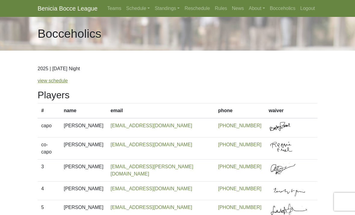  Describe the element at coordinates (292, 128) in the screenshot. I see `img: signed at 2/1/25 3:54pm` at that location.